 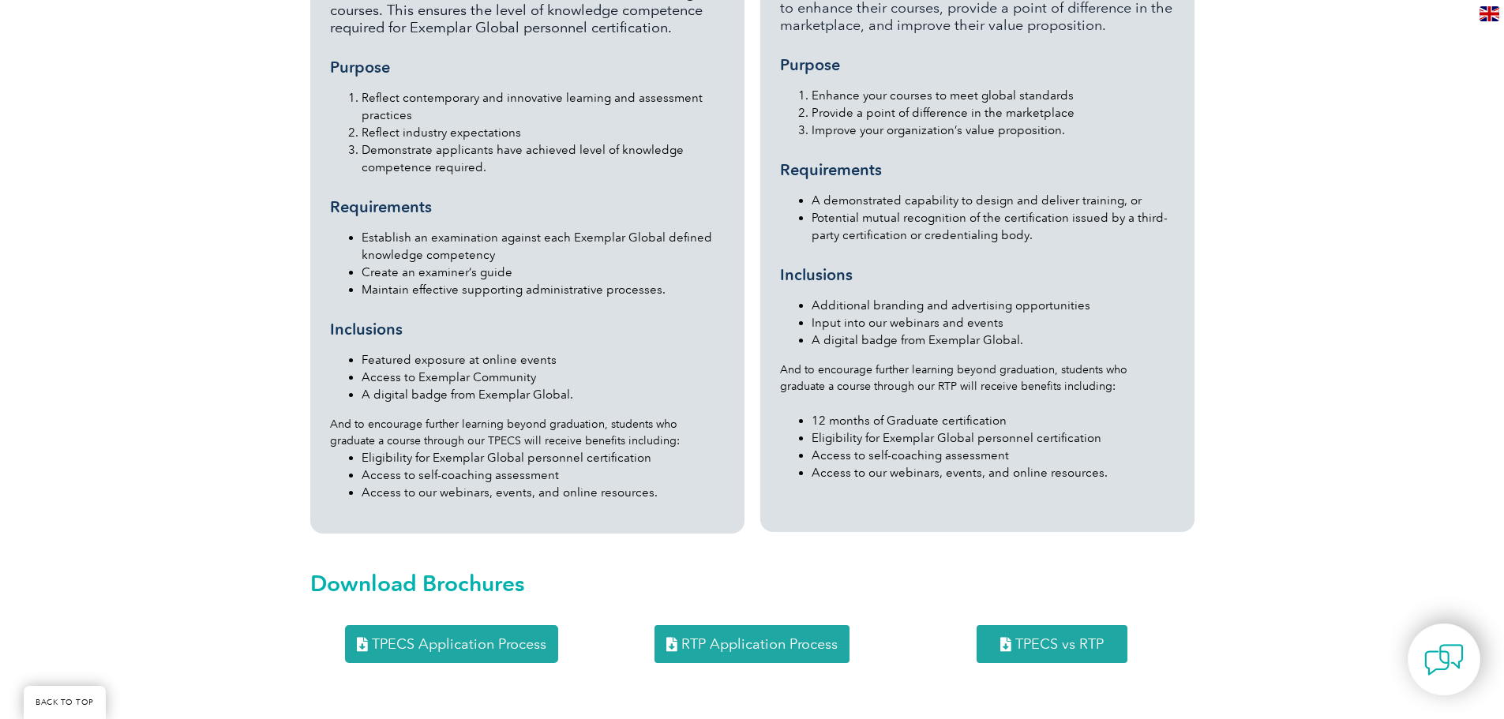 What do you see at coordinates (993, 305) in the screenshot?
I see `li: Additional branding and advertising opportunities` at bounding box center [993, 305].